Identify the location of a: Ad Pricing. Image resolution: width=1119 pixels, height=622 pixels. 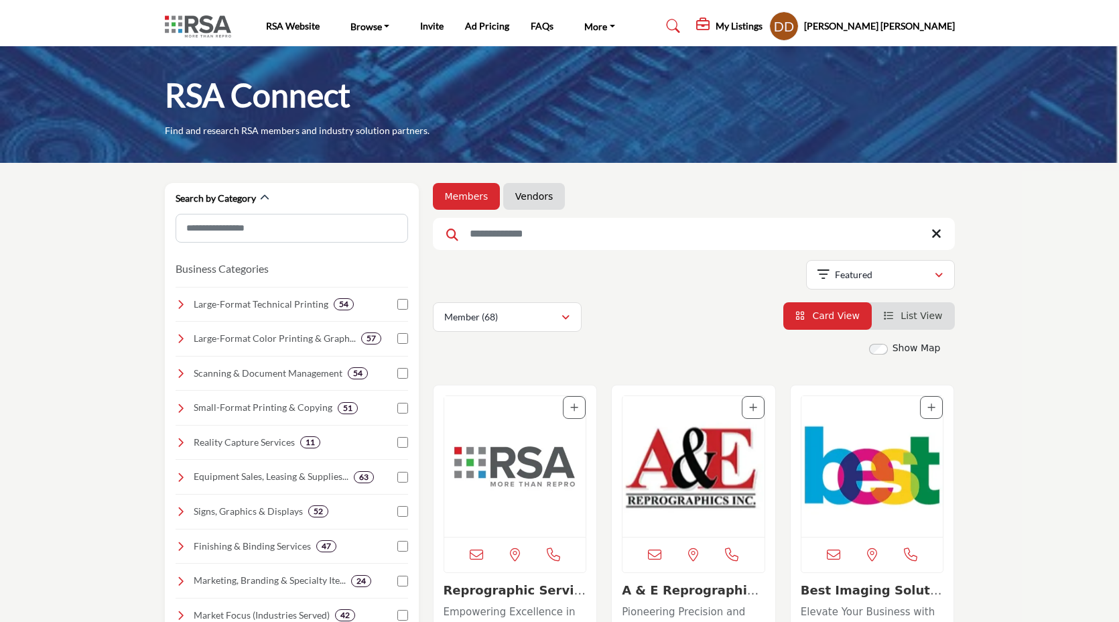
(487, 25).